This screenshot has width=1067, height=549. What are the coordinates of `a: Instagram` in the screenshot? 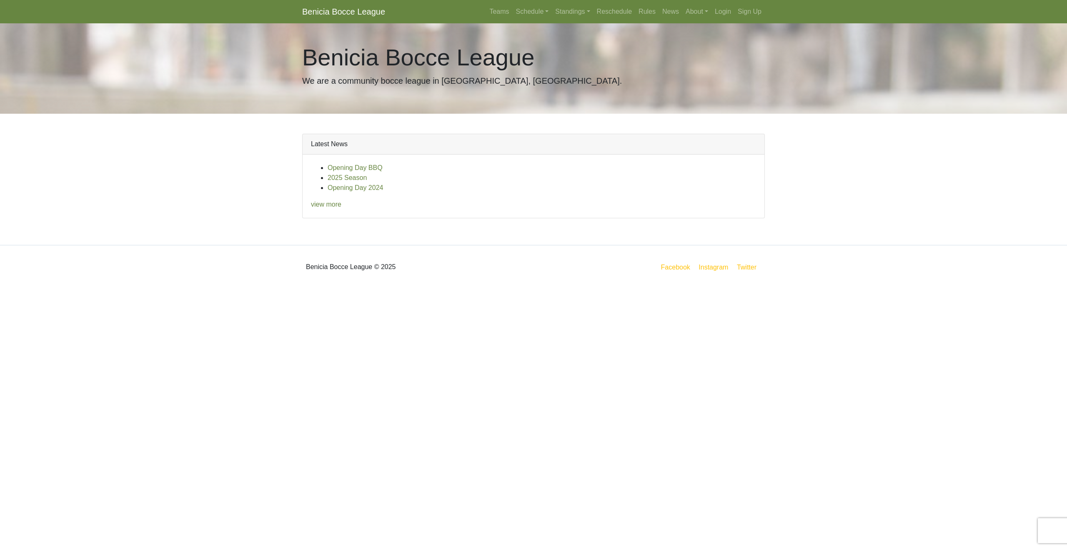 It's located at (713, 267).